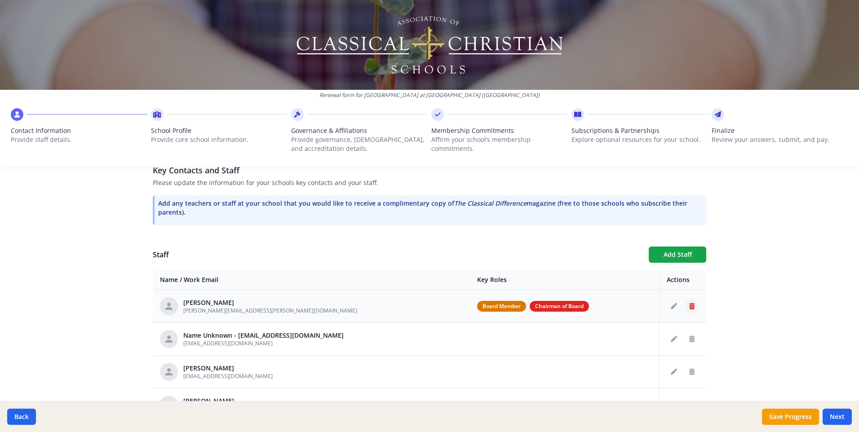 This screenshot has width=859, height=432. I want to click on span: Subscriptions & Partnerships, so click(640, 131).